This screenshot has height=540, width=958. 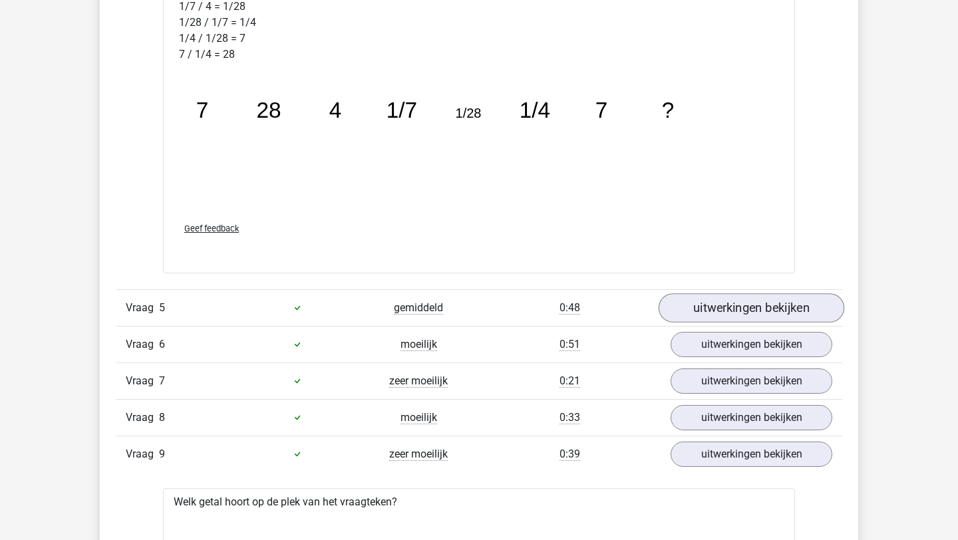 I want to click on span: 7, so click(x=162, y=381).